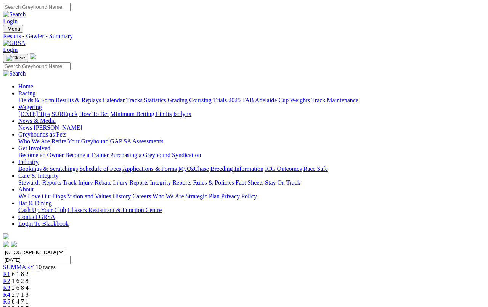  What do you see at coordinates (94, 114) in the screenshot?
I see `a: How To Bet` at bounding box center [94, 114].